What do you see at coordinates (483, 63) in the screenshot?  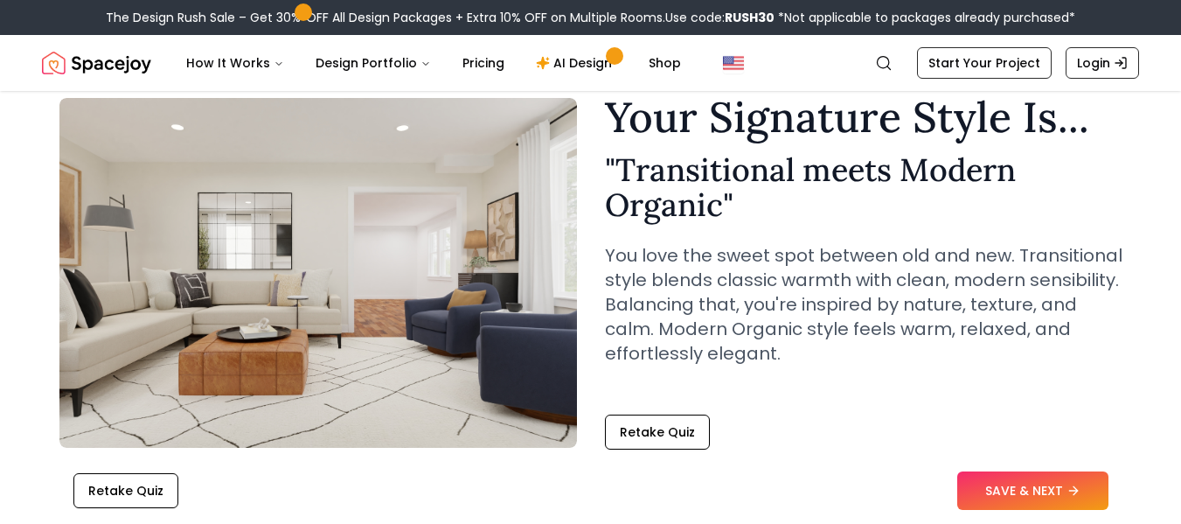 I see `a: Pricing` at bounding box center [483, 63].